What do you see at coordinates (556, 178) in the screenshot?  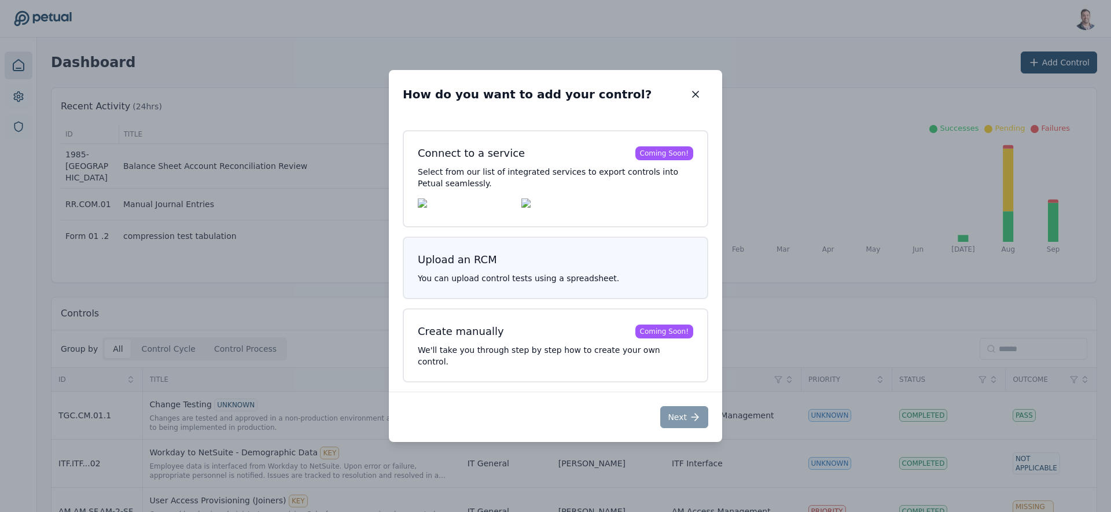 I see `p: Select from our list of integrated services to export controls into Petual seamlessly.` at bounding box center [556, 178].